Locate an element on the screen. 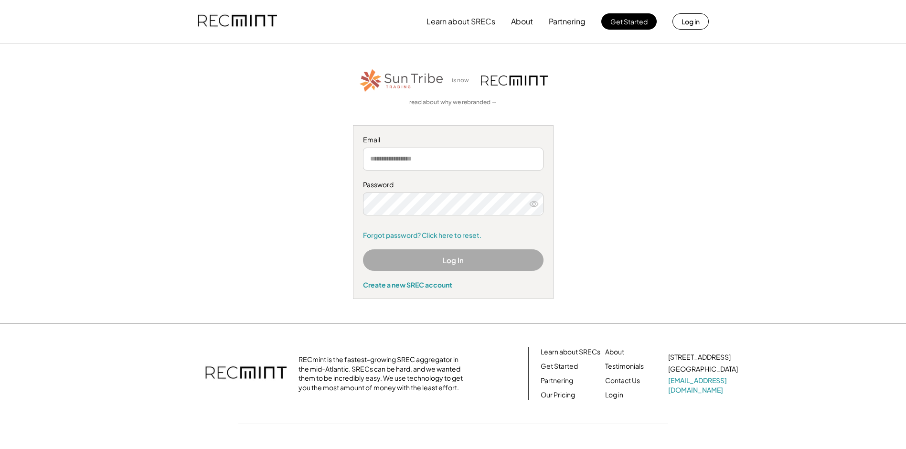  a: Testimonials is located at coordinates (624, 366).